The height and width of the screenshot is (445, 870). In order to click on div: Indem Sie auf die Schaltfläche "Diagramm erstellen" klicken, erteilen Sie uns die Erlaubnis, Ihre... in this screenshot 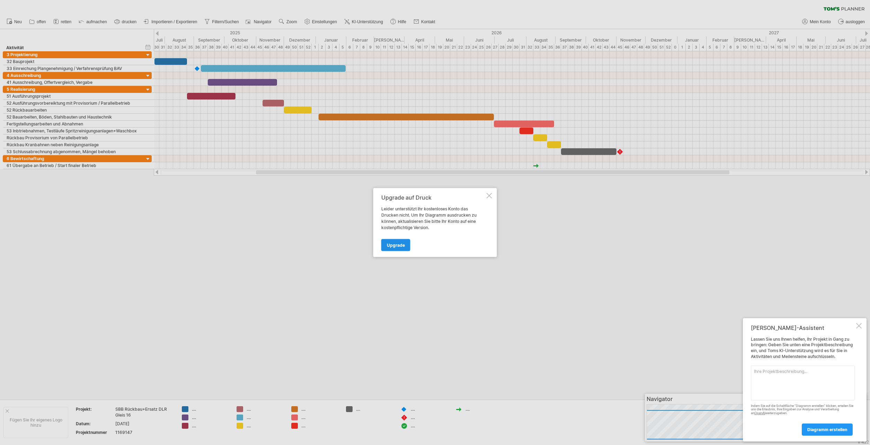, I will do `click(803, 410)`.